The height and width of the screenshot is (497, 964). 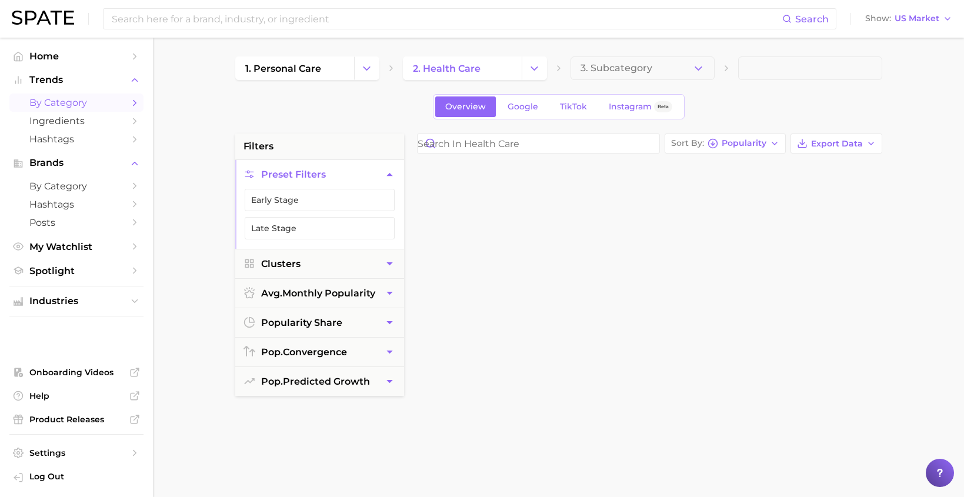 I want to click on span: Onboarding Videos, so click(x=76, y=372).